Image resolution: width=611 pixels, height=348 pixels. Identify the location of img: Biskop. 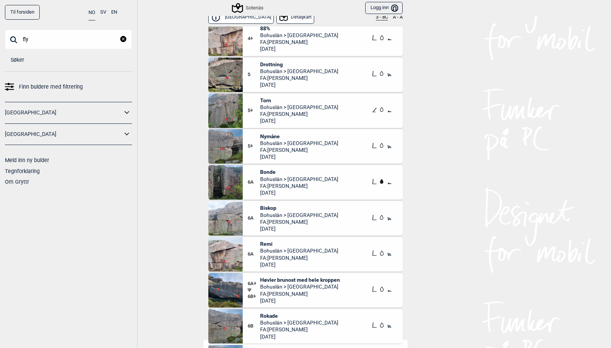
(226, 218).